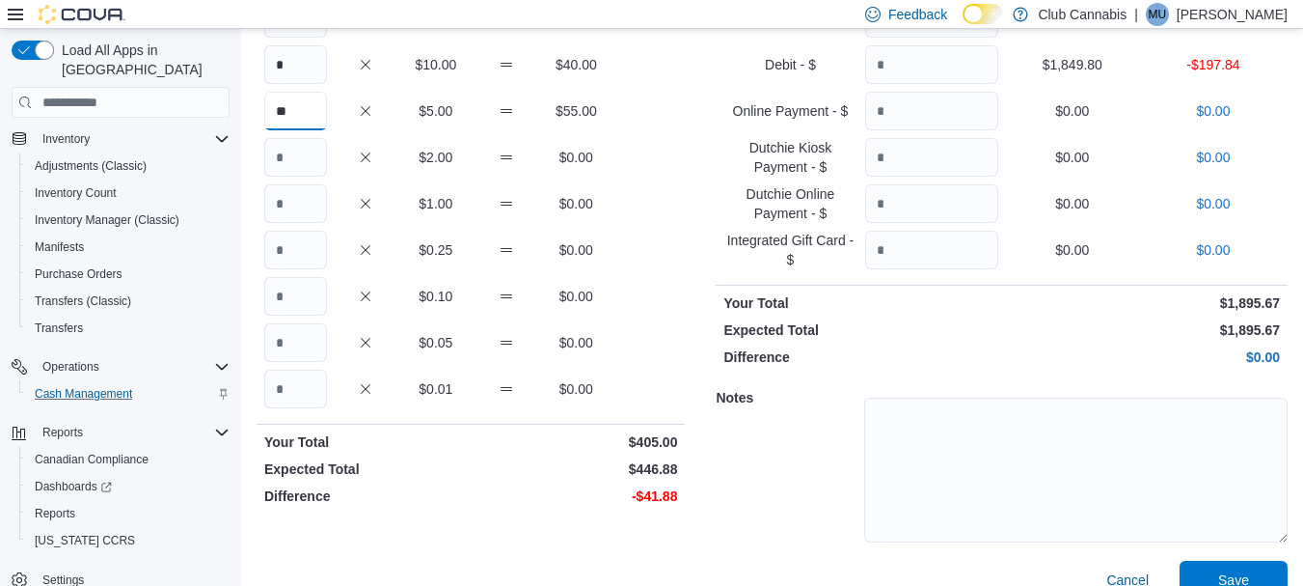  Describe the element at coordinates (435, 111) in the screenshot. I see `p: $5.00` at that location.